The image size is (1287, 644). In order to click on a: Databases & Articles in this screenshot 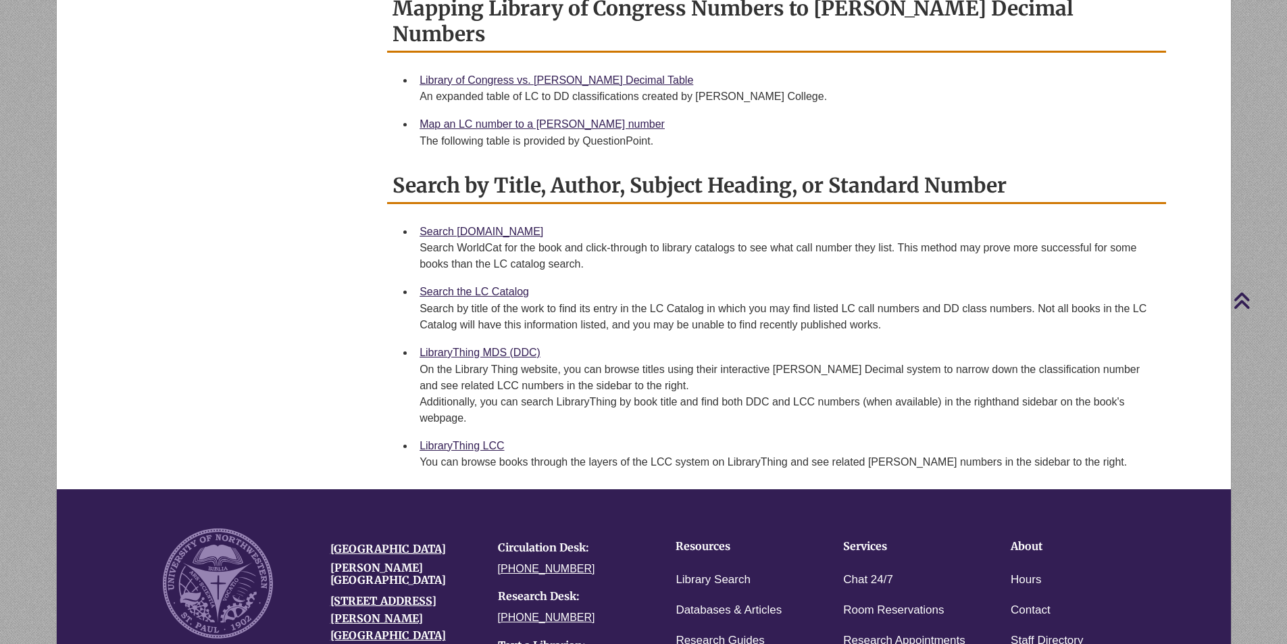, I will do `click(728, 610)`.